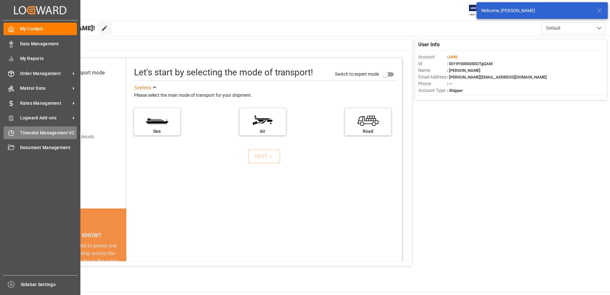 This screenshot has height=295, width=610. What do you see at coordinates (553, 28) in the screenshot?
I see `span: Default` at bounding box center [553, 28].